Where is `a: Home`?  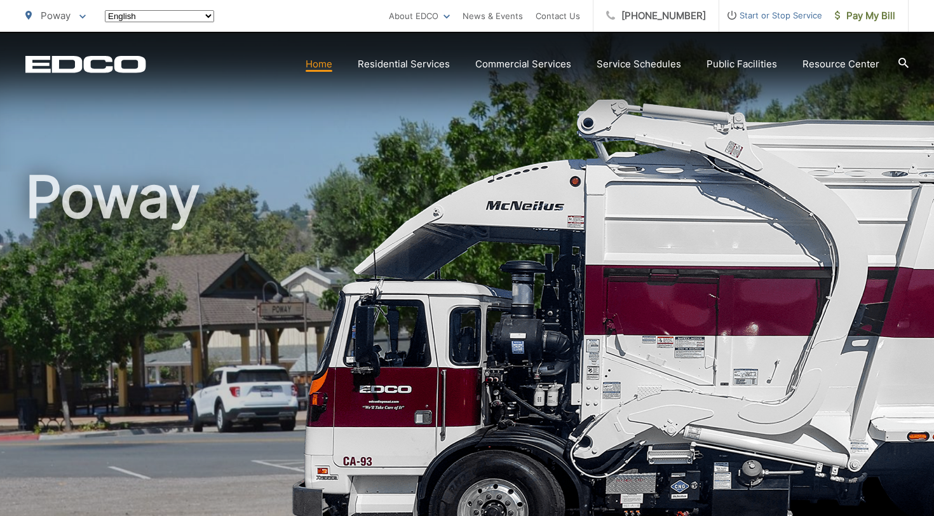 a: Home is located at coordinates (319, 64).